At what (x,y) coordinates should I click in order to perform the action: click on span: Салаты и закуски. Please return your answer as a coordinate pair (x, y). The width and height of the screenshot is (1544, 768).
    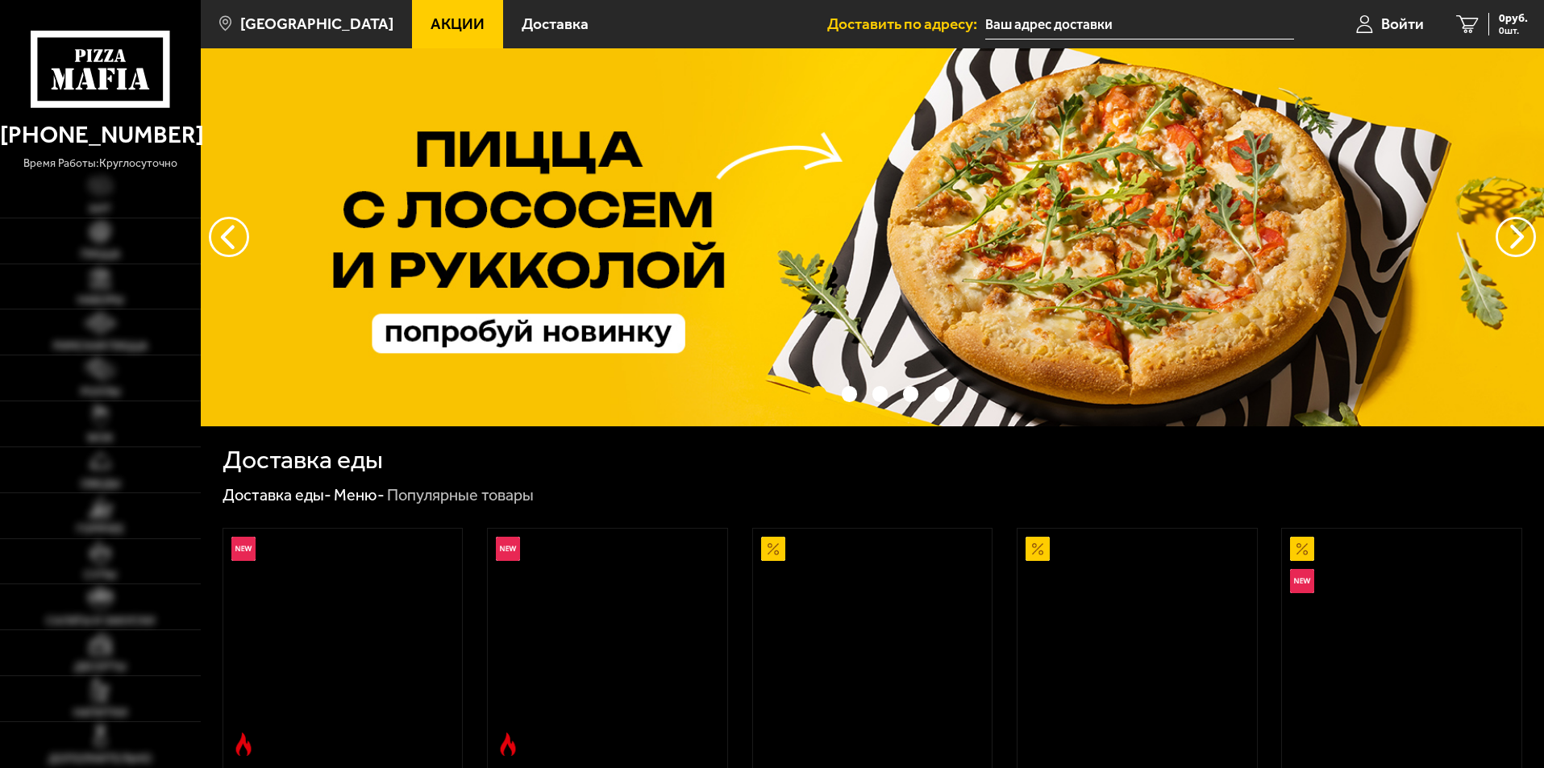
    Looking at the image, I should click on (100, 622).